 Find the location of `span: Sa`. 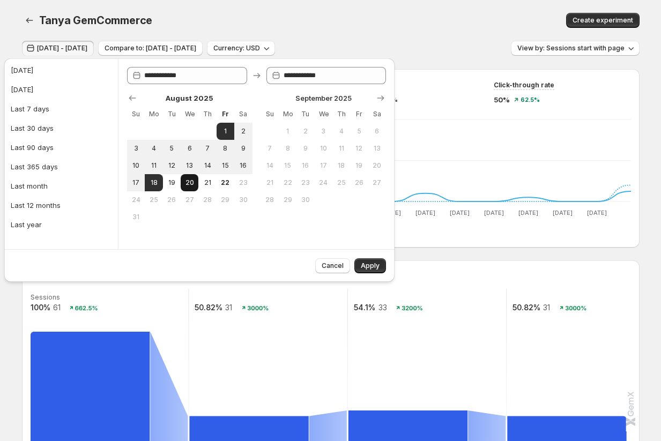

span: Sa is located at coordinates (243, 114).